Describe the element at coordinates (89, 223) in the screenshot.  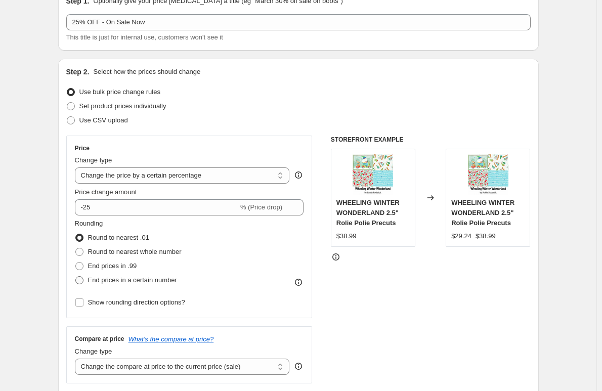
I see `span: Rounding` at that location.